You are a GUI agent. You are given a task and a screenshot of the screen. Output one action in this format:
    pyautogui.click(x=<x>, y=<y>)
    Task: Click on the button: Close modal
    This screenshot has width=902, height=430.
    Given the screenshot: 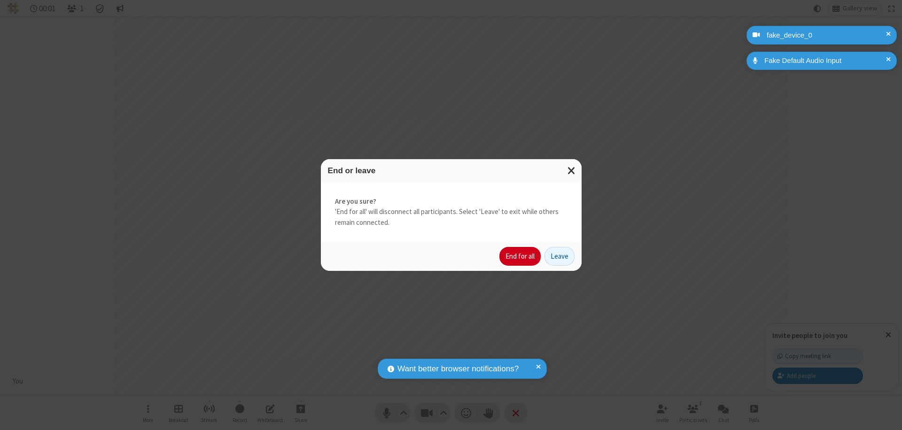 What is the action you would take?
    pyautogui.click(x=571, y=170)
    